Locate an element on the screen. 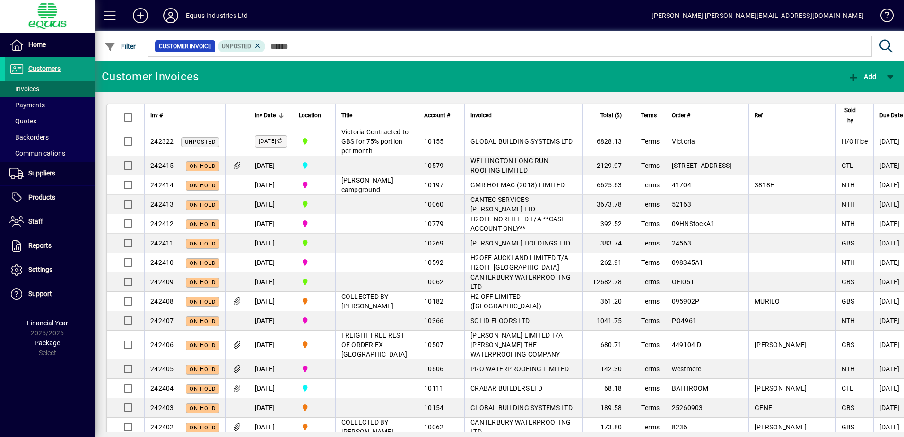 The height and width of the screenshot is (437, 904). span: 242404 is located at coordinates (162, 388).